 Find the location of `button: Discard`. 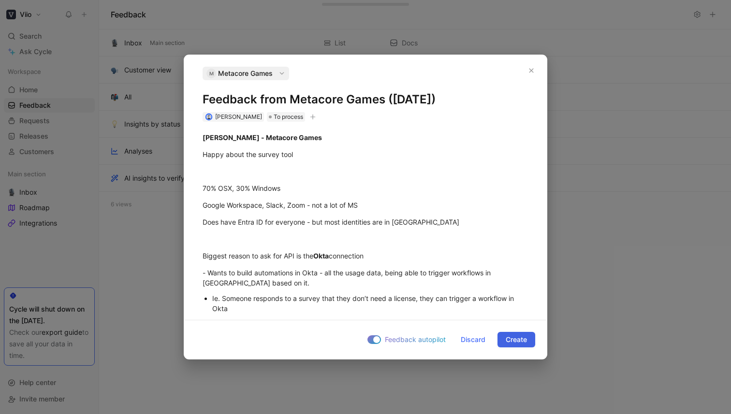

button: Discard is located at coordinates (473, 340).